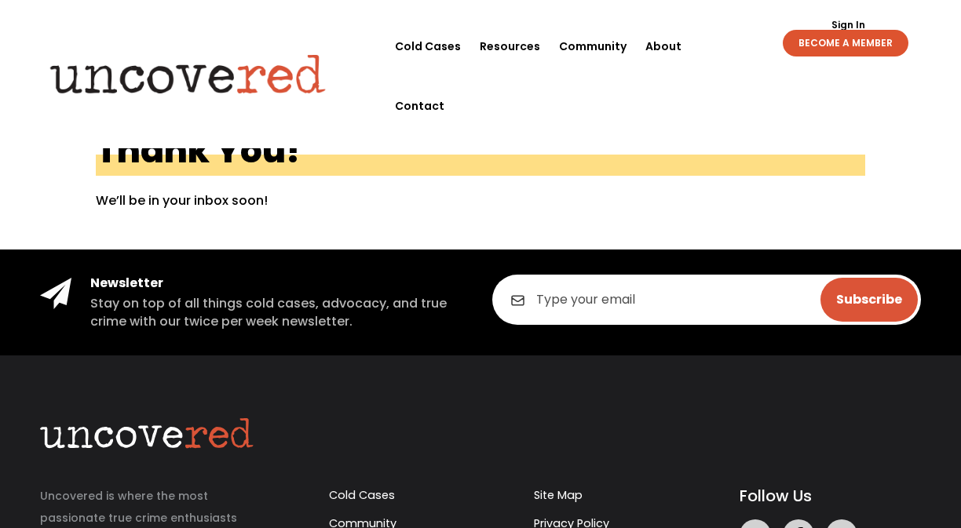 The height and width of the screenshot is (528, 961). I want to click on a: Site Map, so click(558, 495).